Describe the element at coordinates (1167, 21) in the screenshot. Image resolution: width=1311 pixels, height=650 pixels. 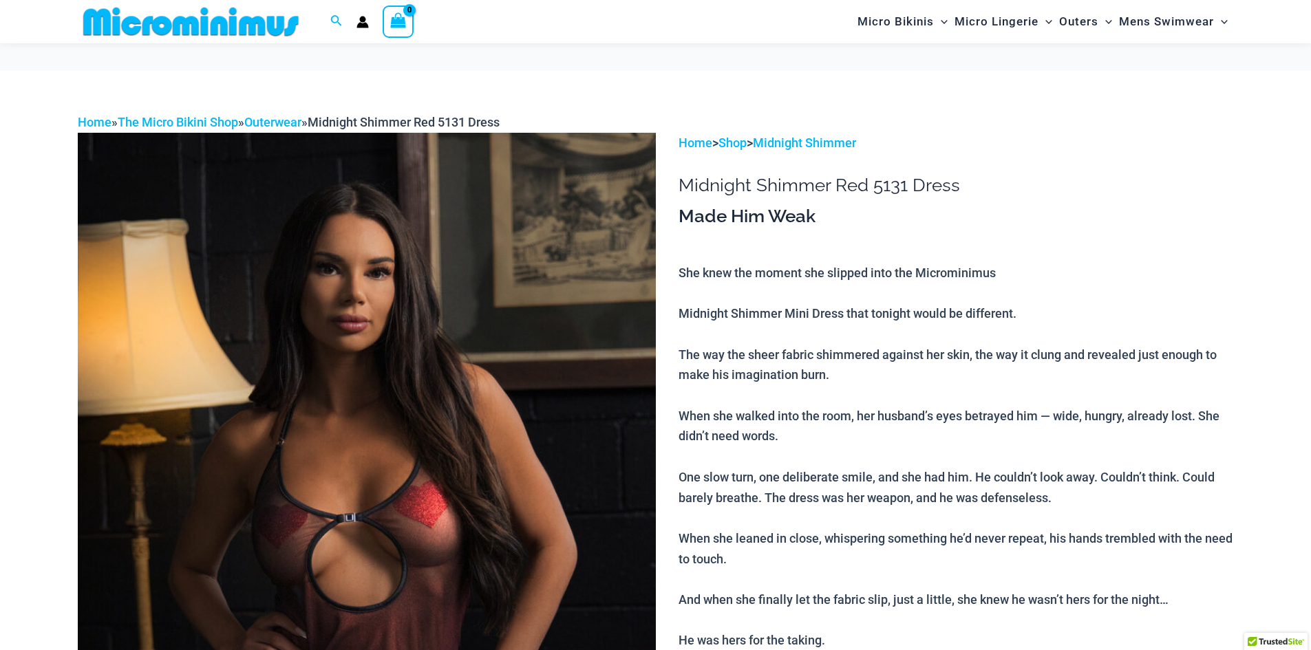
I see `span: Mens Swimwear` at that location.